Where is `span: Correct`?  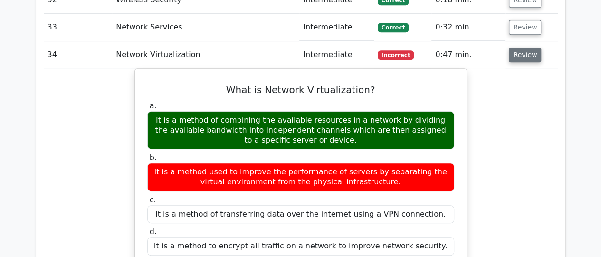
span: Correct is located at coordinates (393, 28).